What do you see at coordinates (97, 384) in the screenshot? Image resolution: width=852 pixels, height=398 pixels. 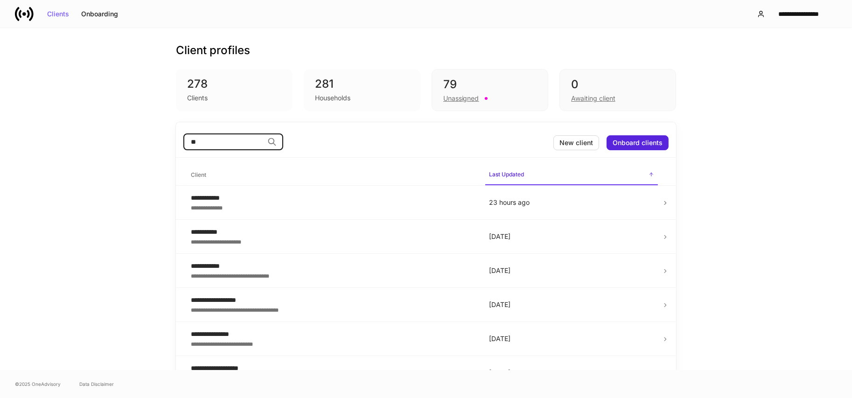 I see `a: Data Disclaimer` at bounding box center [97, 384].